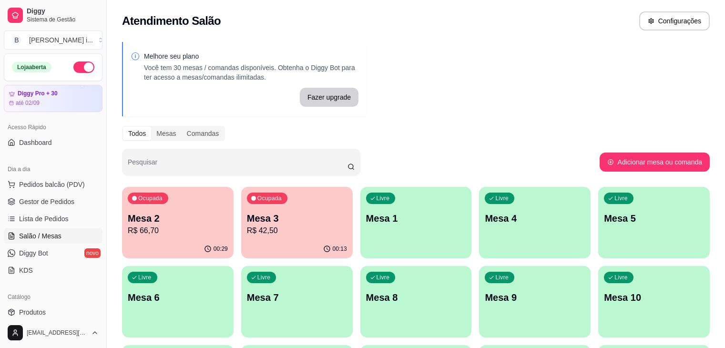 The image size is (725, 348). I want to click on div: Comandas, so click(203, 134).